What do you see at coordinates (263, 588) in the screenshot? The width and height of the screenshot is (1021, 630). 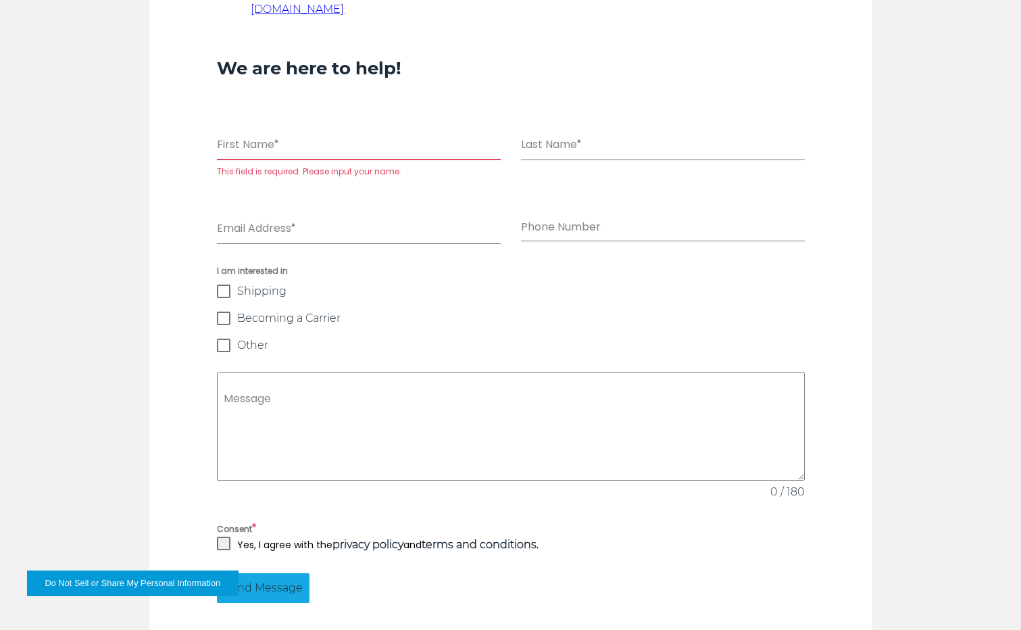 I see `button: Send Message` at bounding box center [263, 588].